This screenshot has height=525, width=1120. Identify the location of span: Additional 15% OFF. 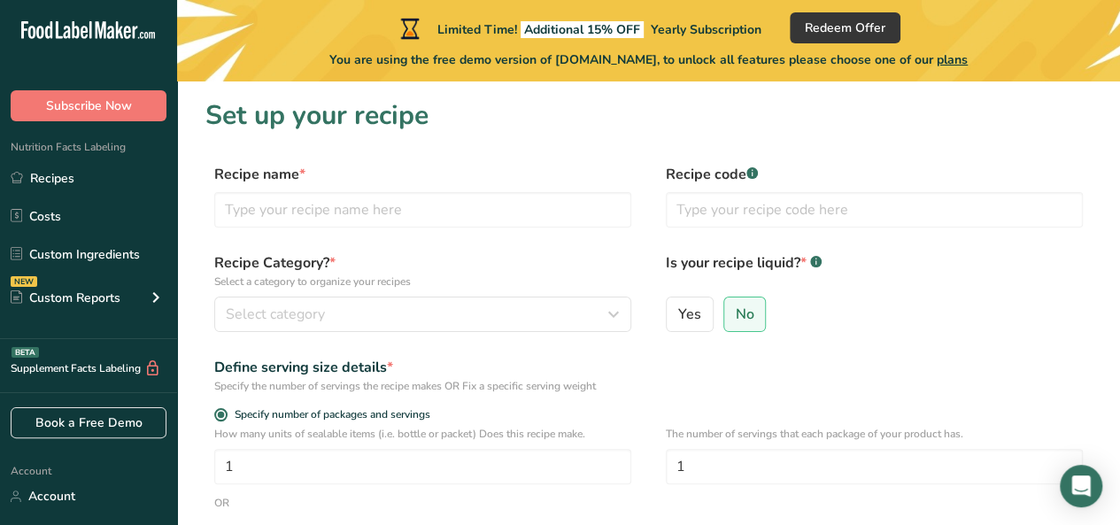
(582, 29).